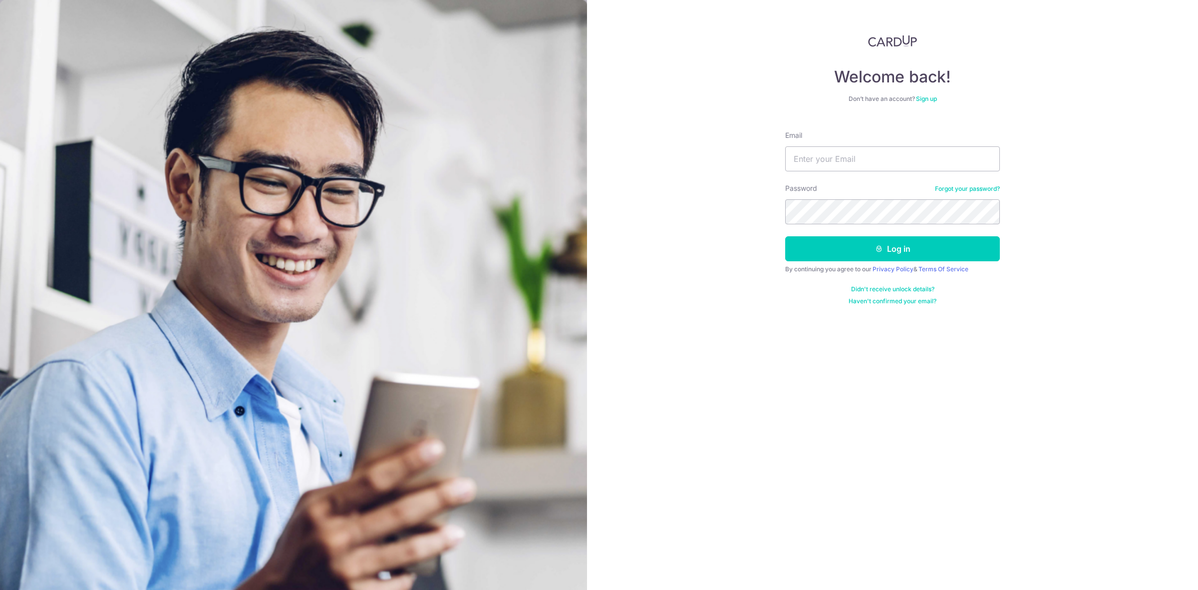  What do you see at coordinates (944, 269) in the screenshot?
I see `a: Terms Of Service` at bounding box center [944, 269].